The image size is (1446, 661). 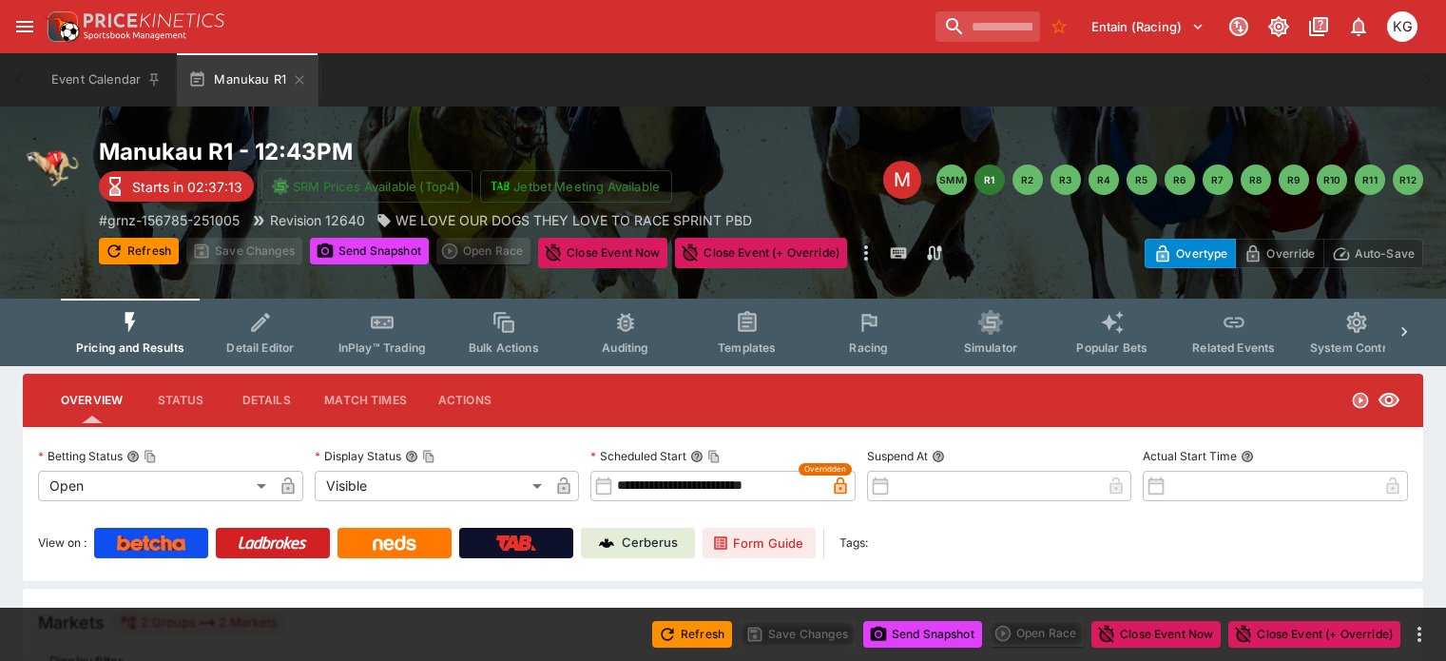 I want to click on button: open drawer, so click(x=25, y=27).